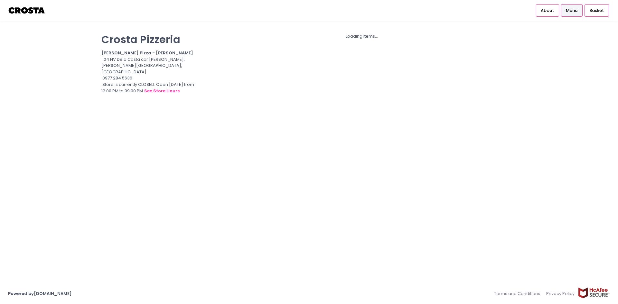 The height and width of the screenshot is (304, 618). What do you see at coordinates (519, 294) in the screenshot?
I see `a: Terms and Conditions` at bounding box center [519, 294].